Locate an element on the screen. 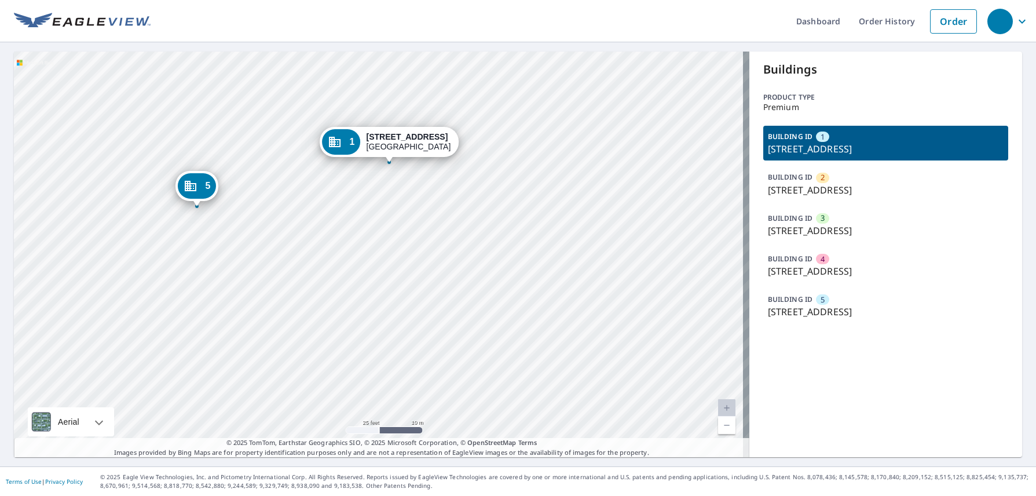 The height and width of the screenshot is (496, 1036). div: Dropped pin, building 1, Commercial property, 730 W Elkcam Cir Marco Island, FL 34145 is located at coordinates (389, 145).